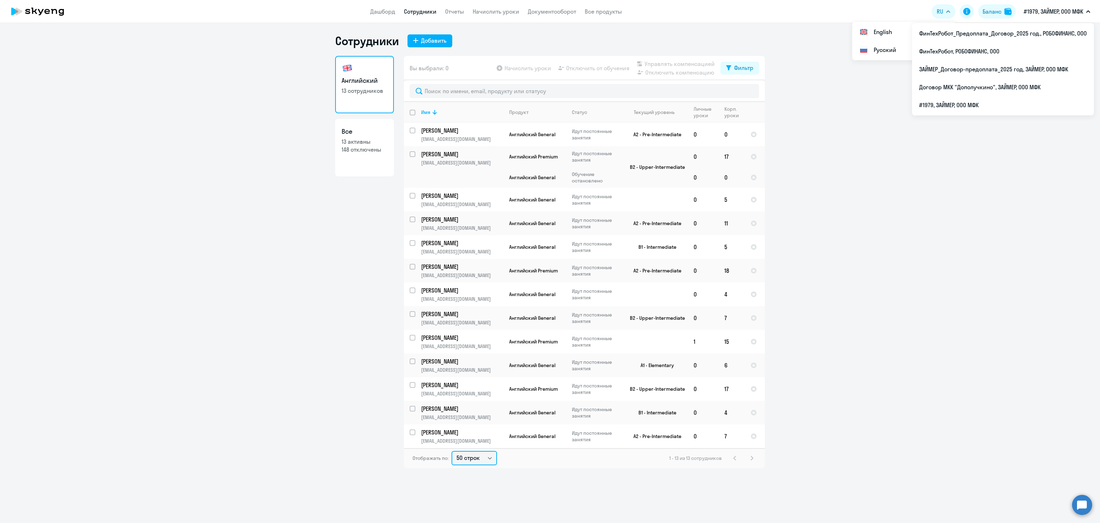  I want to click on p: 13 активны, so click(365, 141).